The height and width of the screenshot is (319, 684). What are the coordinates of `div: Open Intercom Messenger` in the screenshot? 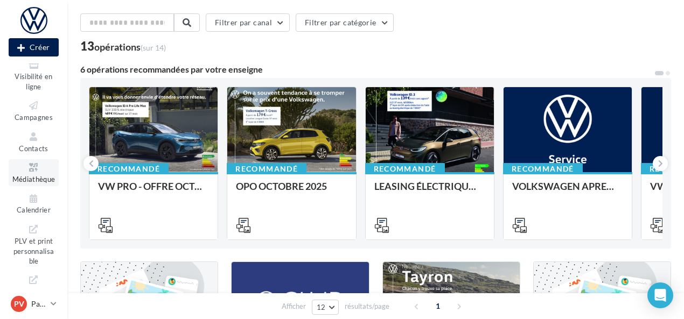 It's located at (660, 296).